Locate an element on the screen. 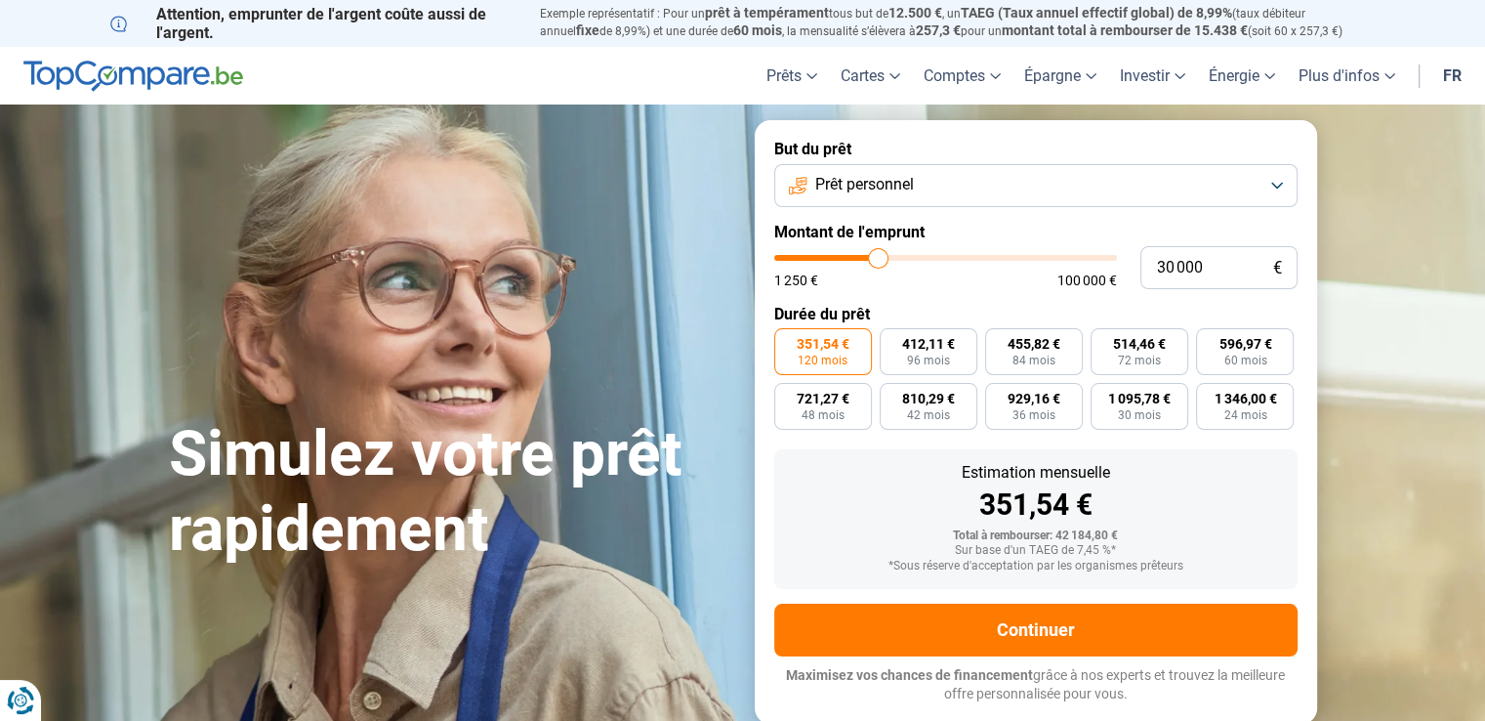 The height and width of the screenshot is (721, 1485). span: 929,16 € is located at coordinates (1034, 398).